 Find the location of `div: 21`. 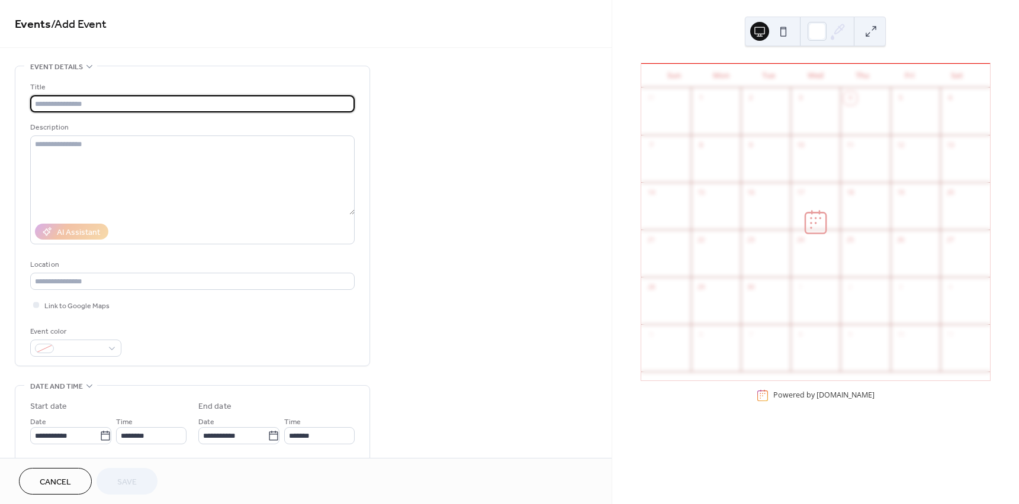

div: 21 is located at coordinates (651, 240).